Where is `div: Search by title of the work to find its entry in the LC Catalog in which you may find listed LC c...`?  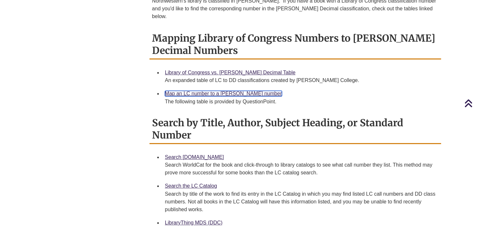 div: Search by title of the work to find its entry in the LC Catalog in which you may find listed LC c... is located at coordinates (300, 201).